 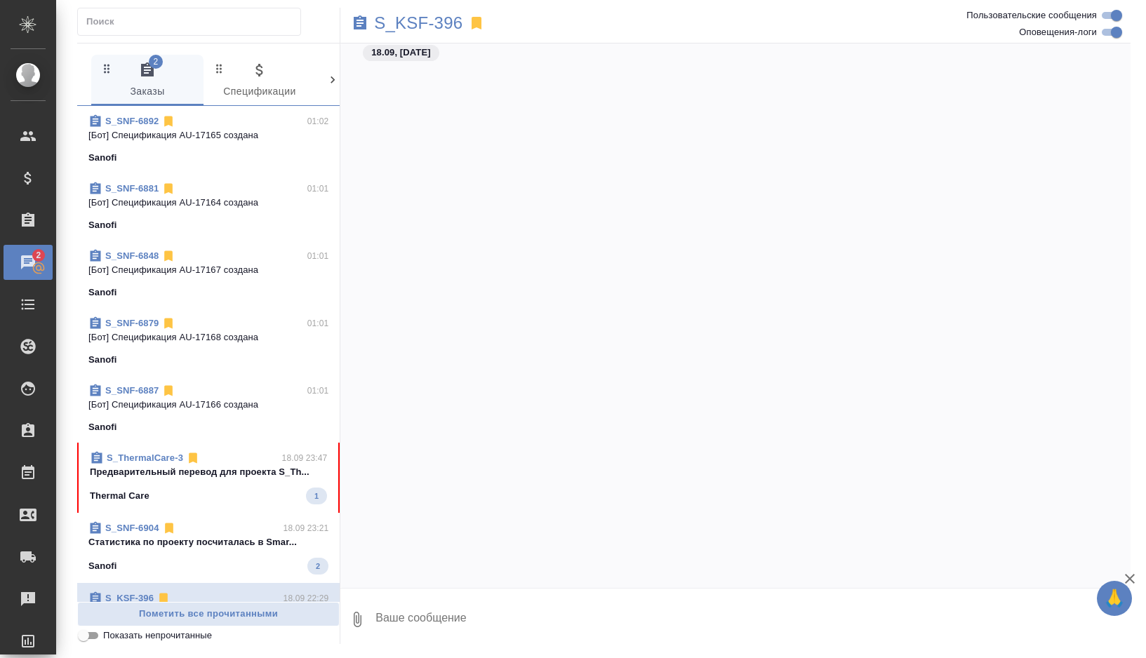 What do you see at coordinates (208, 342) in the screenshot?
I see `div: S_SNF-687901:01[Бот] Спецификация AU-17168 созданаSanofi` at bounding box center [208, 342].